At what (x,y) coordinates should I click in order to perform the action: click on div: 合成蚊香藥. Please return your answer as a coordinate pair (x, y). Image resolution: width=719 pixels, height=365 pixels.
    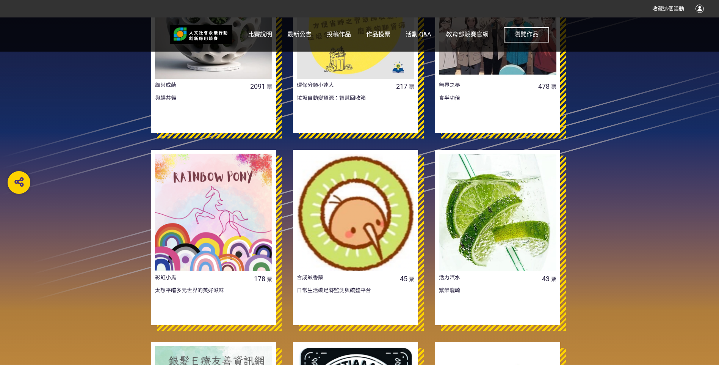
    Looking at the image, I should click on (344, 277).